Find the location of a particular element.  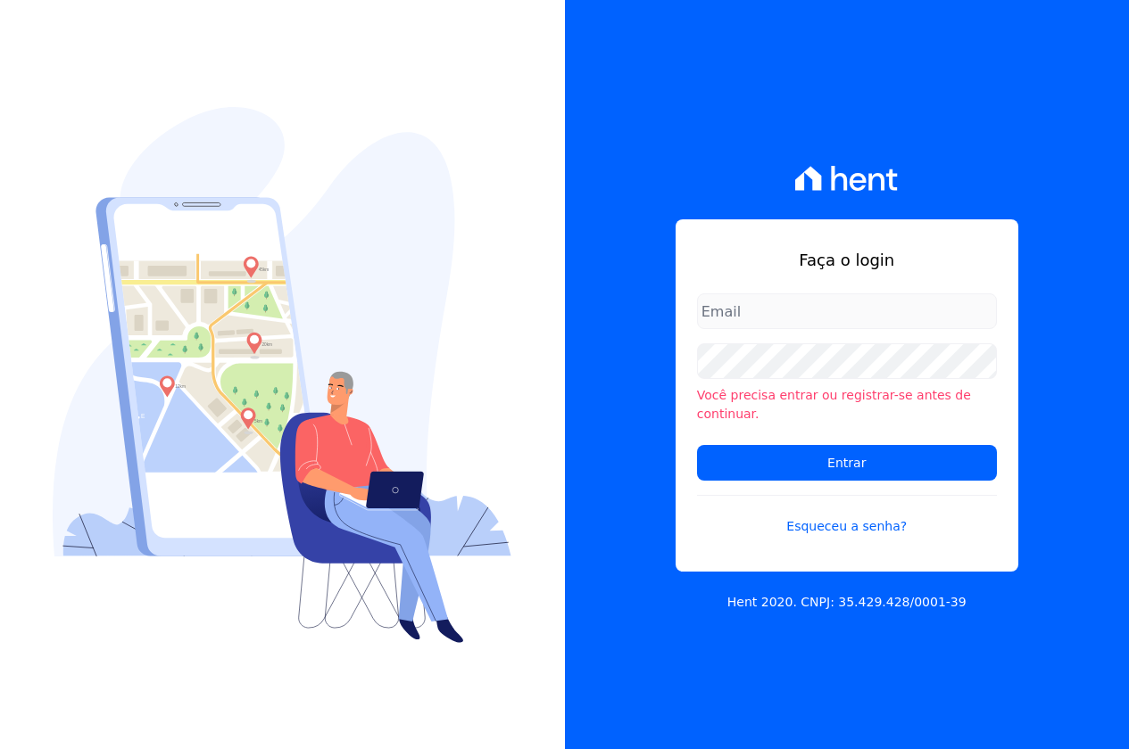

input: Email is located at coordinates (847, 311).